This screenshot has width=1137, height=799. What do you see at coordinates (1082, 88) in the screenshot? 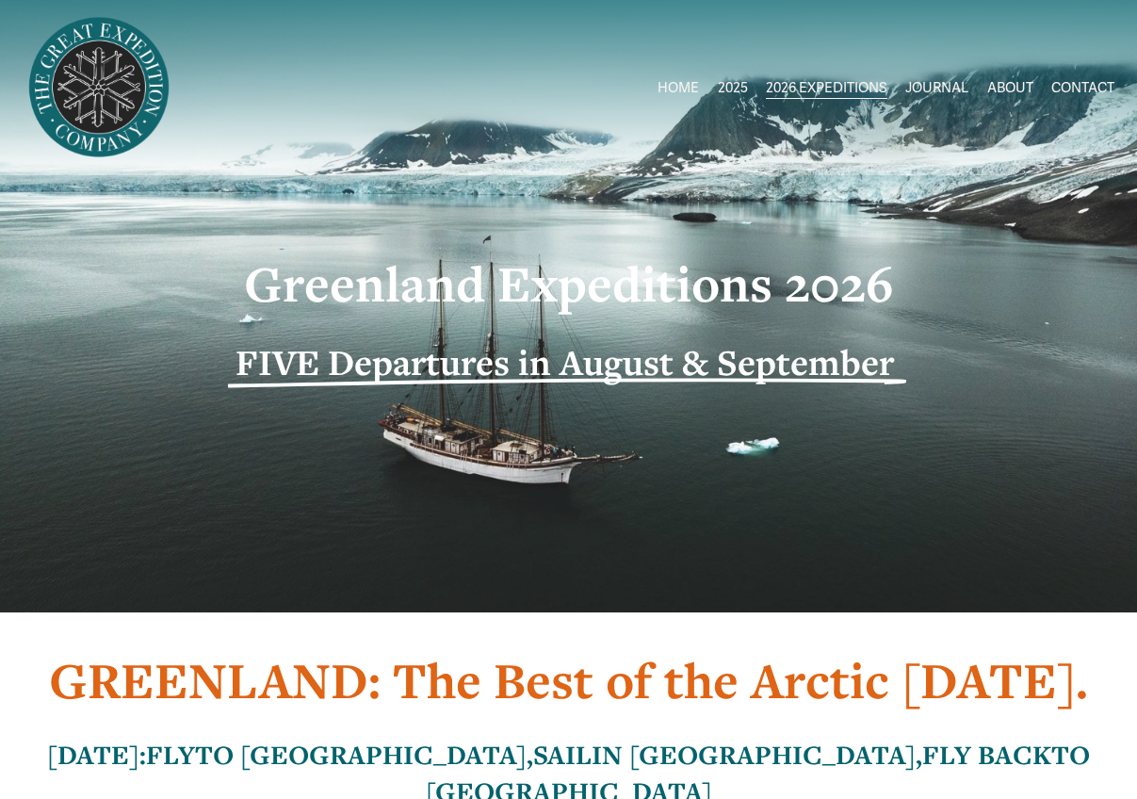
I see `a: CONTACT` at bounding box center [1082, 88].